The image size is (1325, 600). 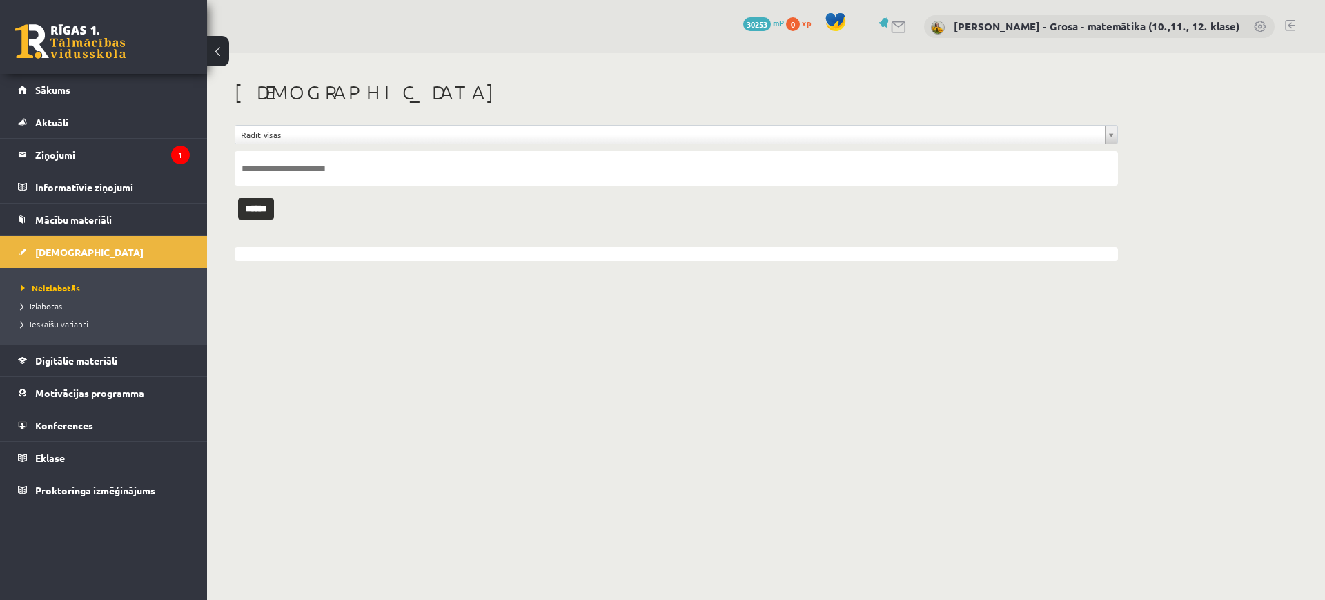 I want to click on a: Aktuāli, so click(x=104, y=122).